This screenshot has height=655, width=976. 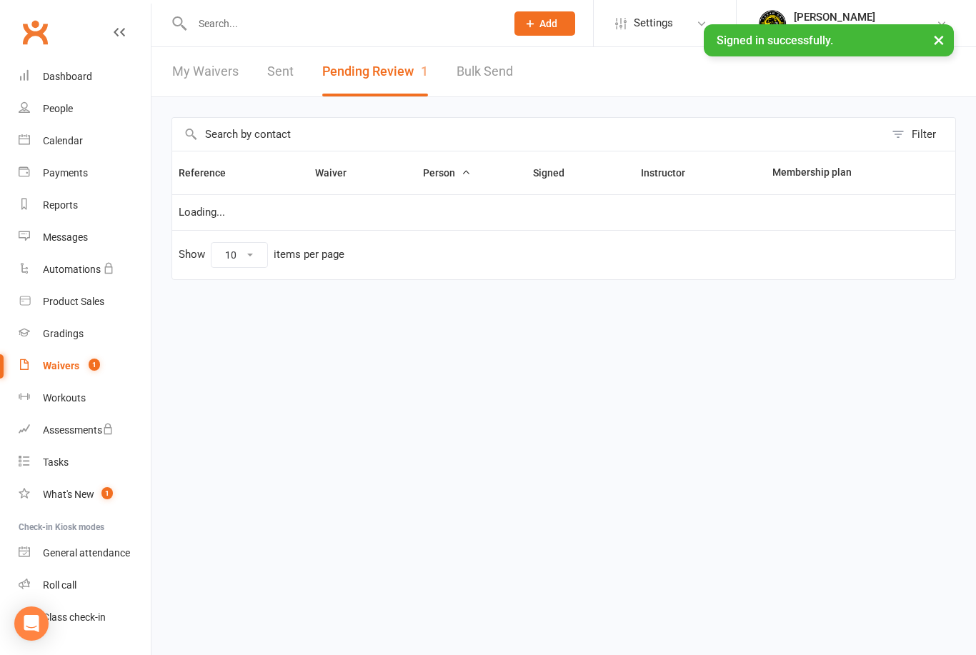 What do you see at coordinates (84, 617) in the screenshot?
I see `a: Class kiosk mode` at bounding box center [84, 617].